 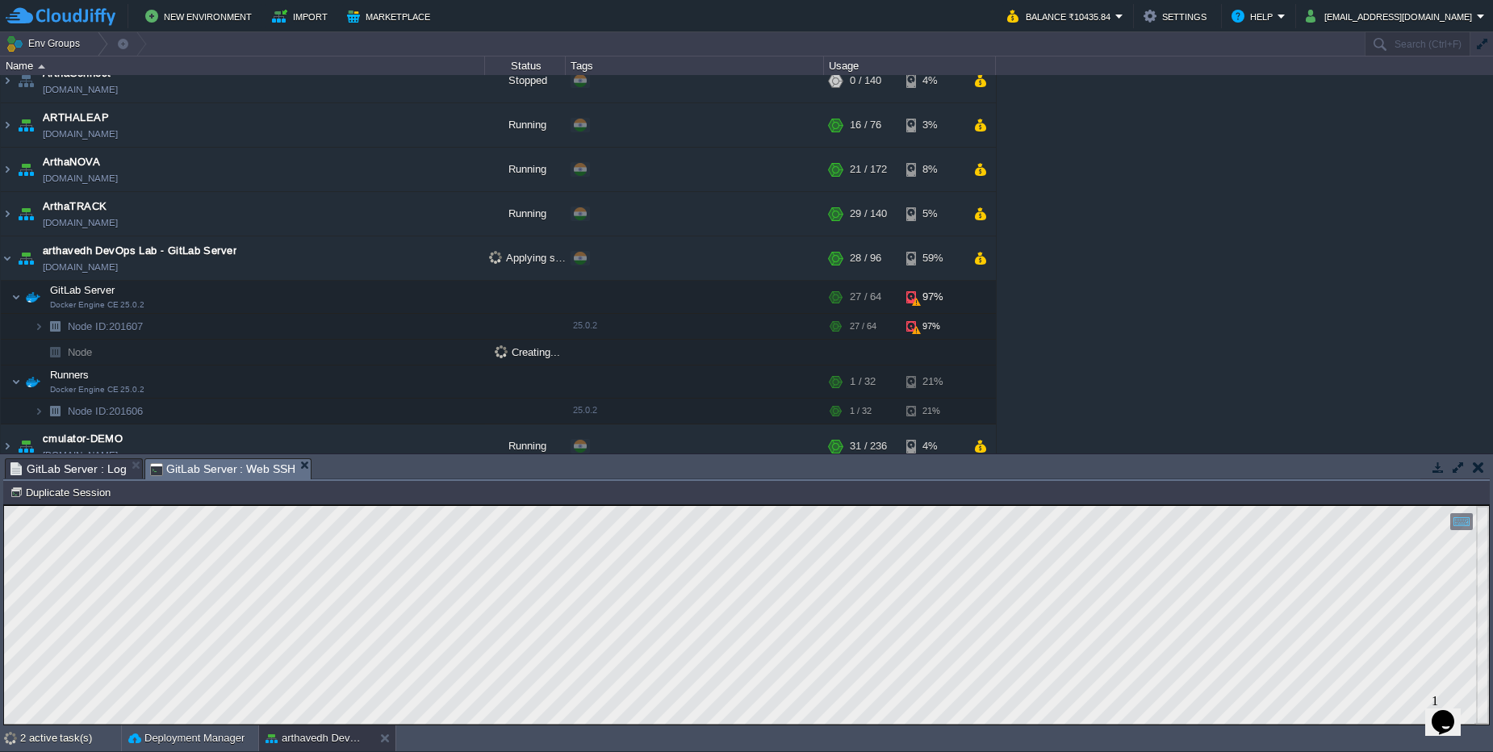 I want to click on button: Duplicate Session, so click(x=62, y=492).